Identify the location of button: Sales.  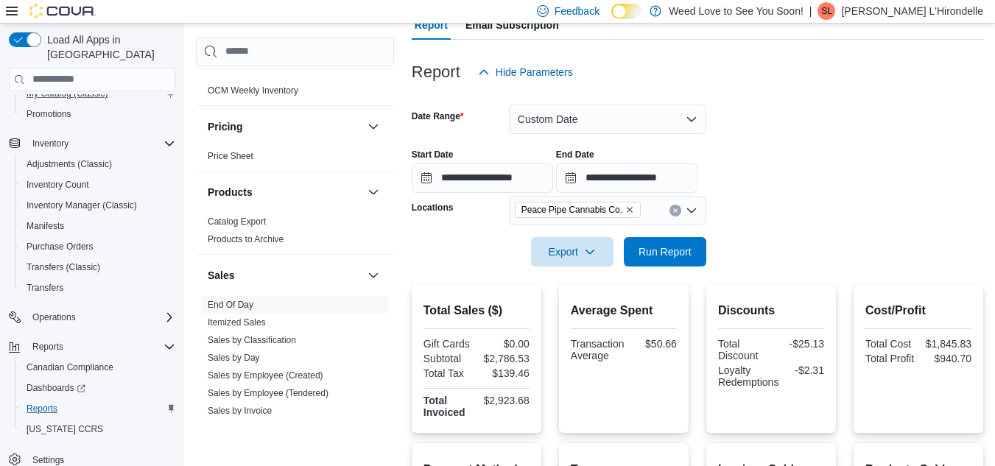
(284, 276).